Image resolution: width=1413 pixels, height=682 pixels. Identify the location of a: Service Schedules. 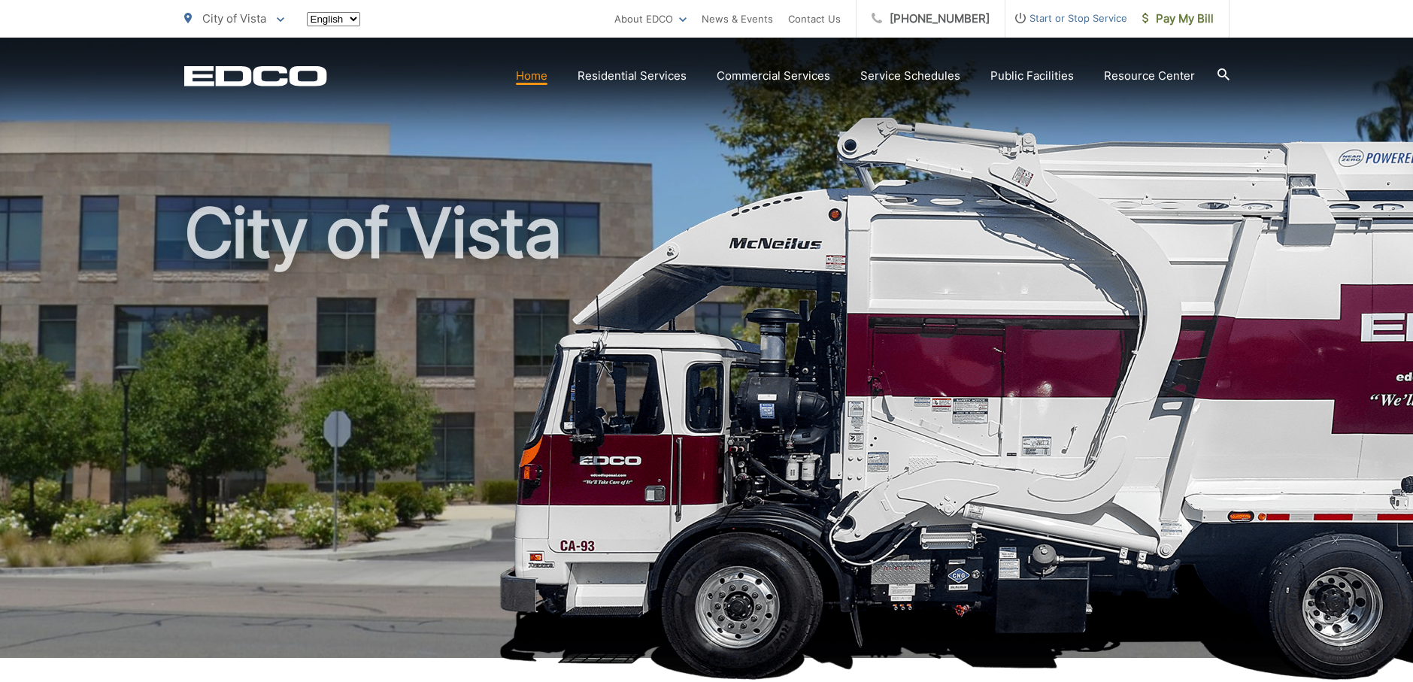
(910, 76).